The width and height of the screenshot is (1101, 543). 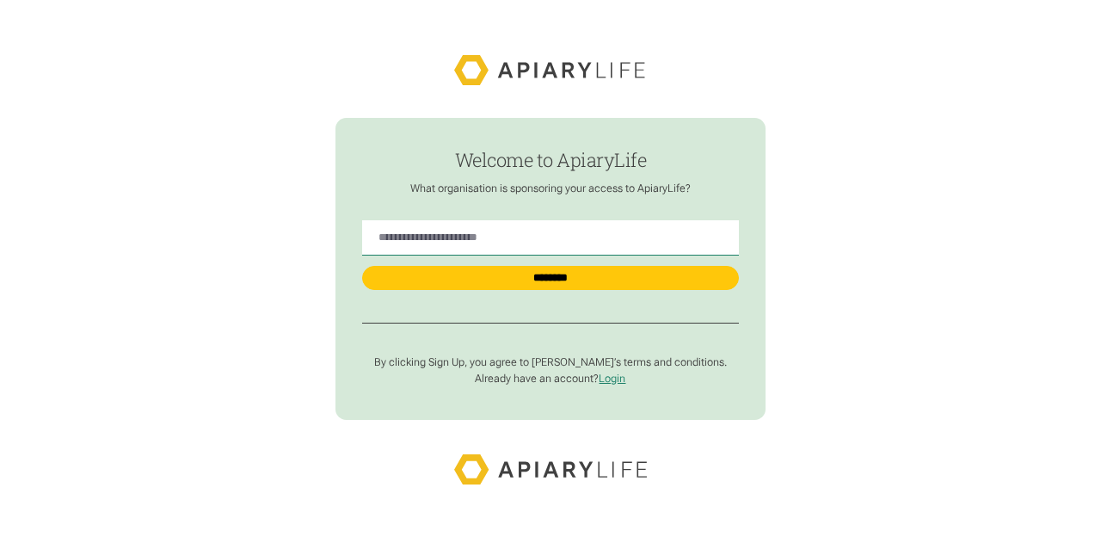 I want to click on p: Already have an account?, so click(x=550, y=378).